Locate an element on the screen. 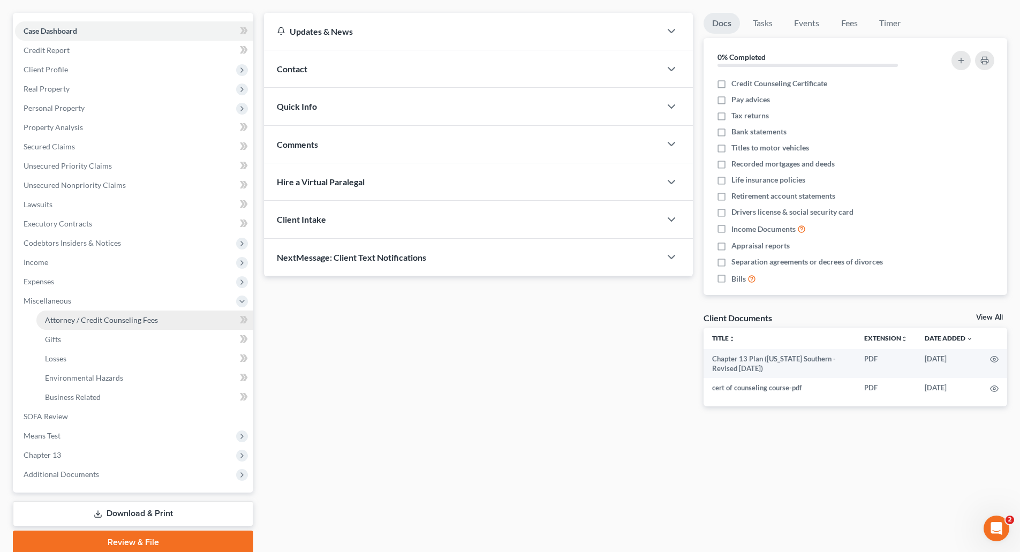 Image resolution: width=1020 pixels, height=552 pixels. span: Codebtors Insiders & Notices is located at coordinates (72, 243).